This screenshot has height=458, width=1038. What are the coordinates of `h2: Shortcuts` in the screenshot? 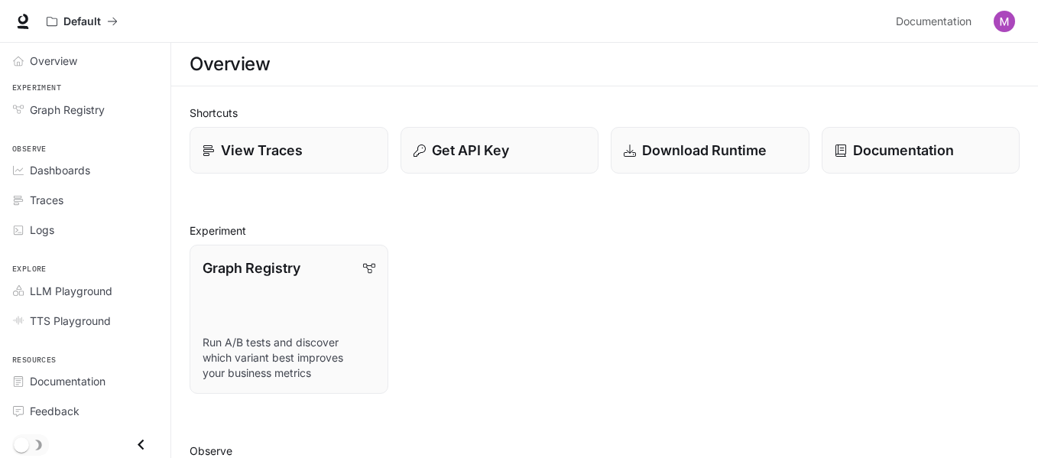 It's located at (605, 112).